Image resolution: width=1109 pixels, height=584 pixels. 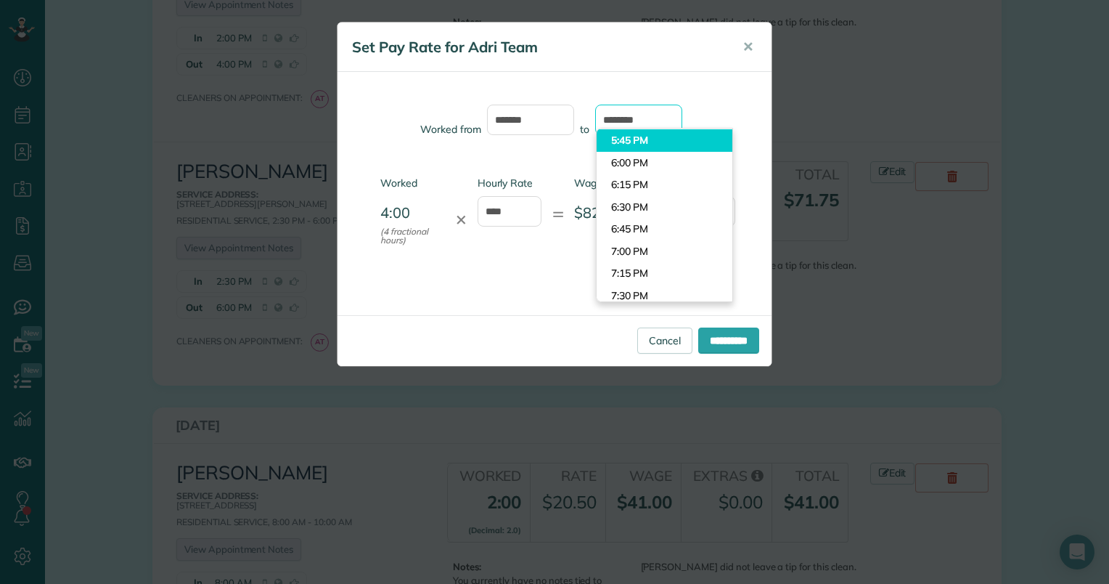 I want to click on li: 5:45 PM, so click(x=664, y=140).